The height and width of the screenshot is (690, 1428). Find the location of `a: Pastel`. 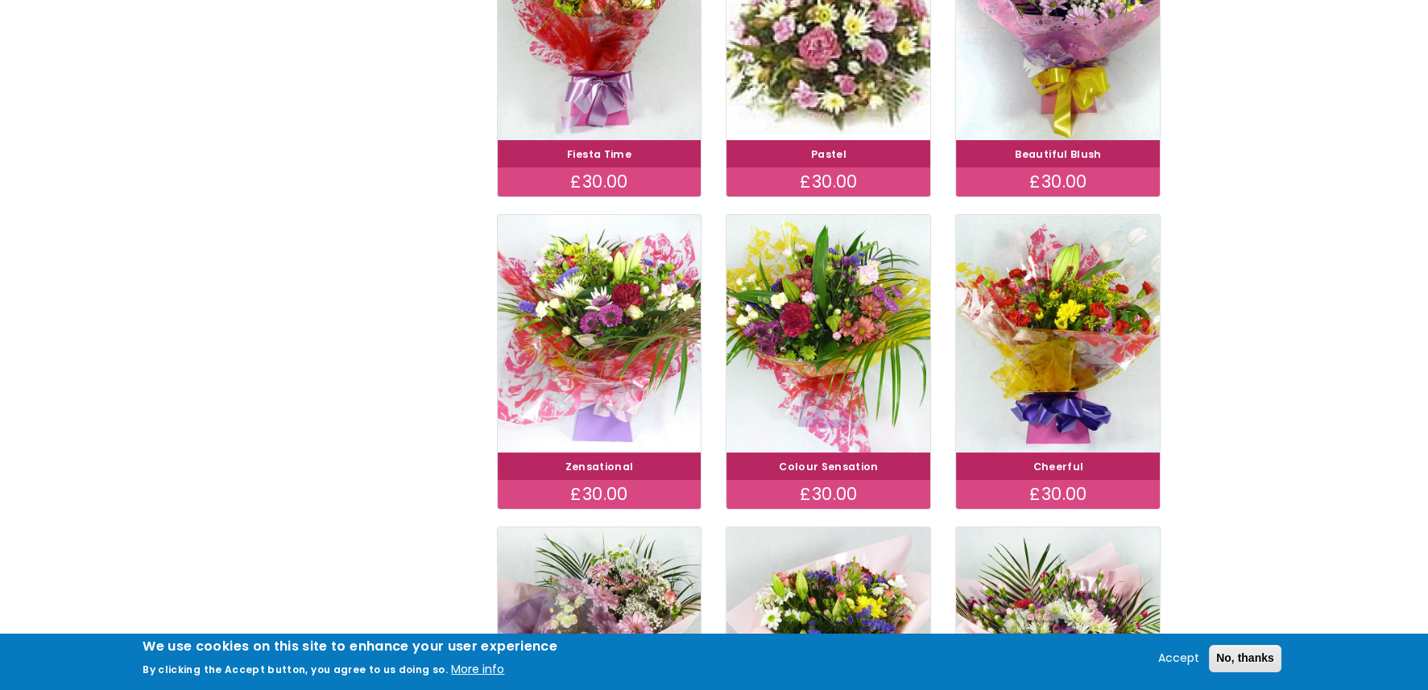

a: Pastel is located at coordinates (829, 154).